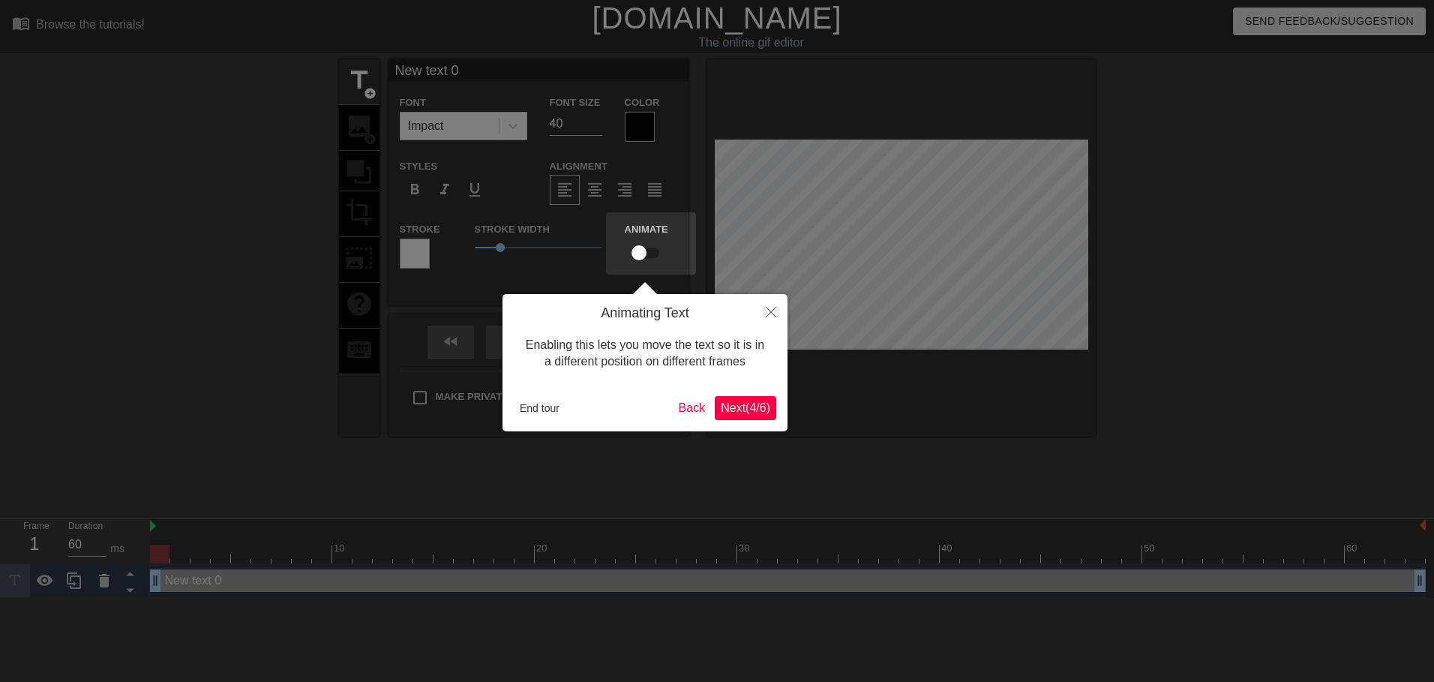 The width and height of the screenshot is (1434, 682). Describe the element at coordinates (645, 314) in the screenshot. I see `h4: Animating Text` at that location.